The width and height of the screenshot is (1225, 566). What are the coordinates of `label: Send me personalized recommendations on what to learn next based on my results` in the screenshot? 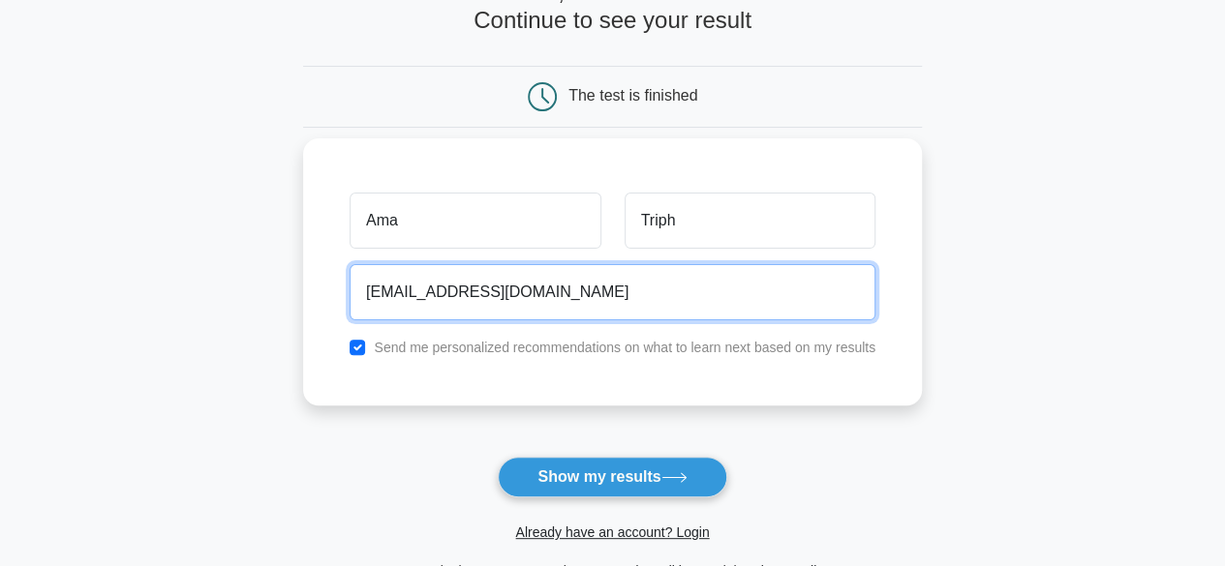 It's located at (625, 348).